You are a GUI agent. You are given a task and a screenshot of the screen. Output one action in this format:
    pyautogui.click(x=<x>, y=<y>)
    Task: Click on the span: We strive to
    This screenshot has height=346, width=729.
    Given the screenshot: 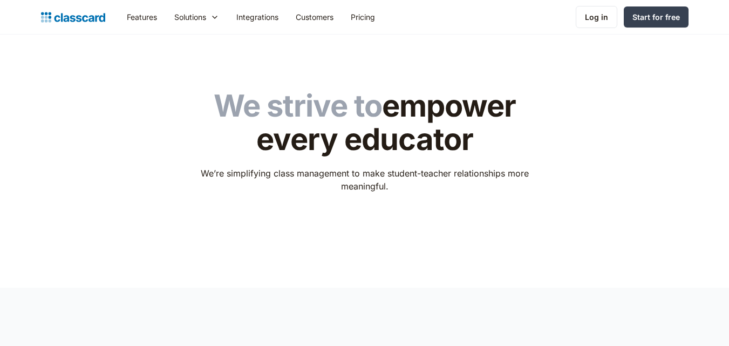 What is the action you would take?
    pyautogui.click(x=298, y=106)
    